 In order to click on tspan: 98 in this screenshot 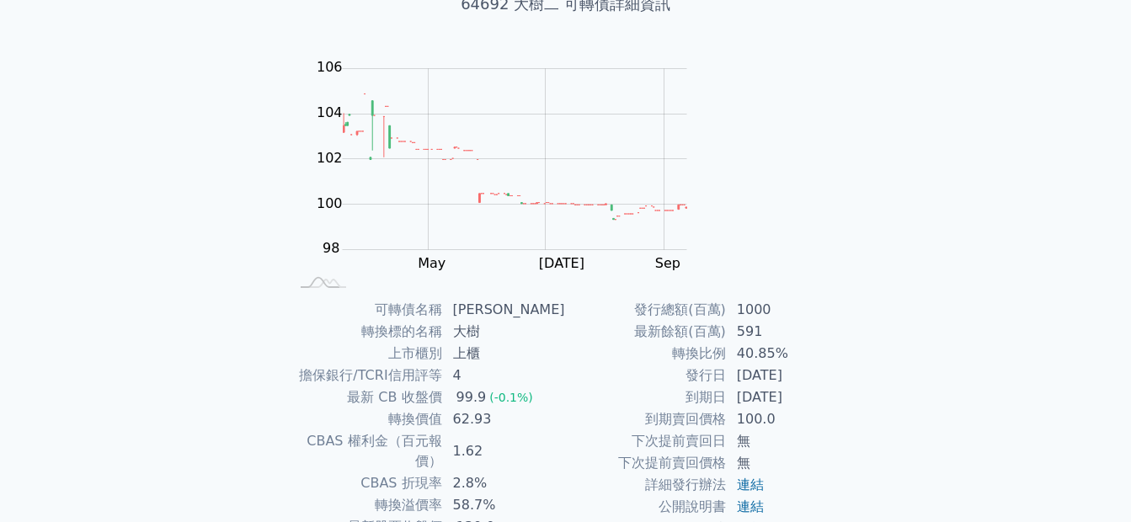, I will do `click(331, 248)`.